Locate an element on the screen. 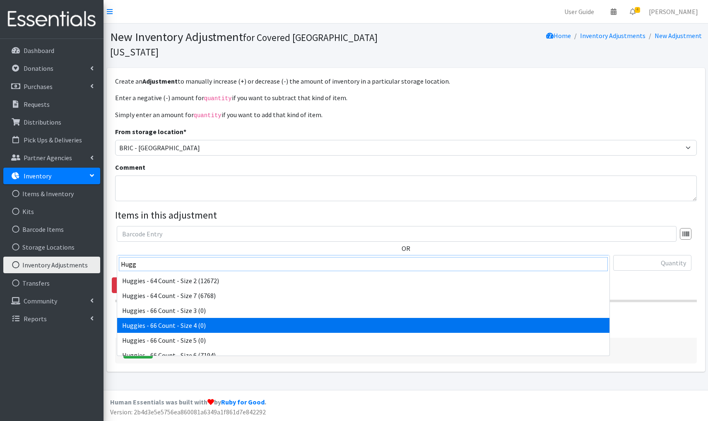  p: Community is located at coordinates (40, 301).